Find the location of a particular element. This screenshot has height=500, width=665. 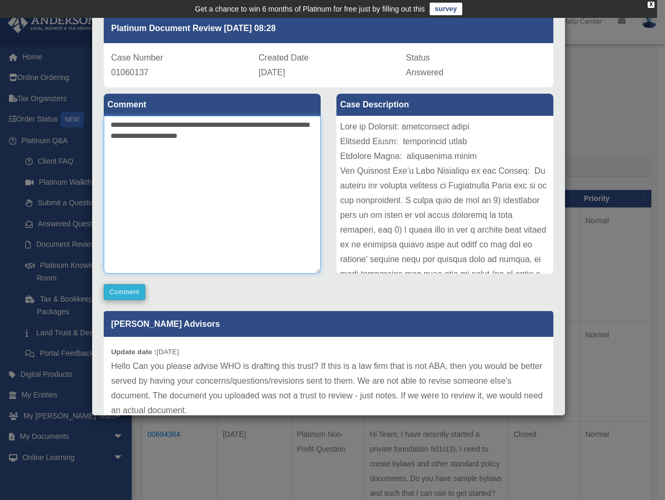

span: Status is located at coordinates (418, 57).